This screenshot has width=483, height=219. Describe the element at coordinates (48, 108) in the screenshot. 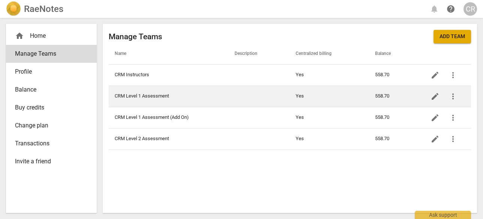

I see `span: Buy credits` at that location.